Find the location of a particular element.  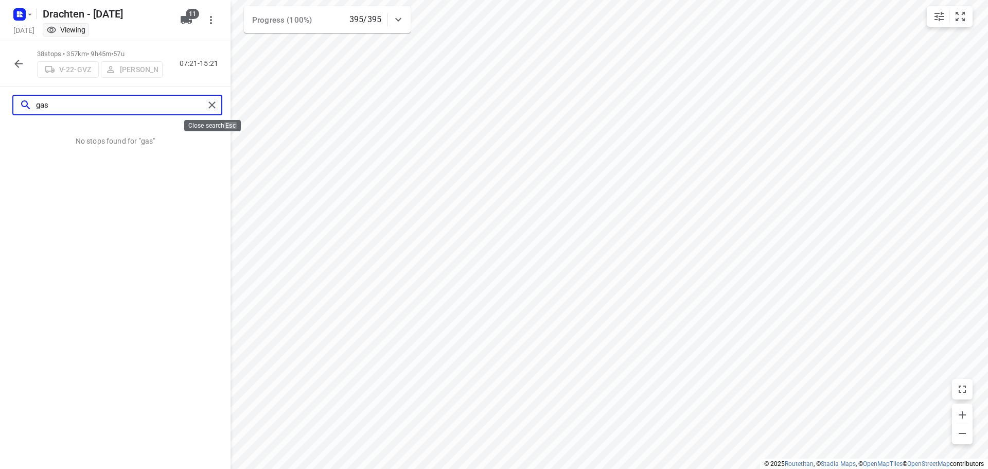

p: 38 stops • 357km • 9h45m is located at coordinates (100, 54).